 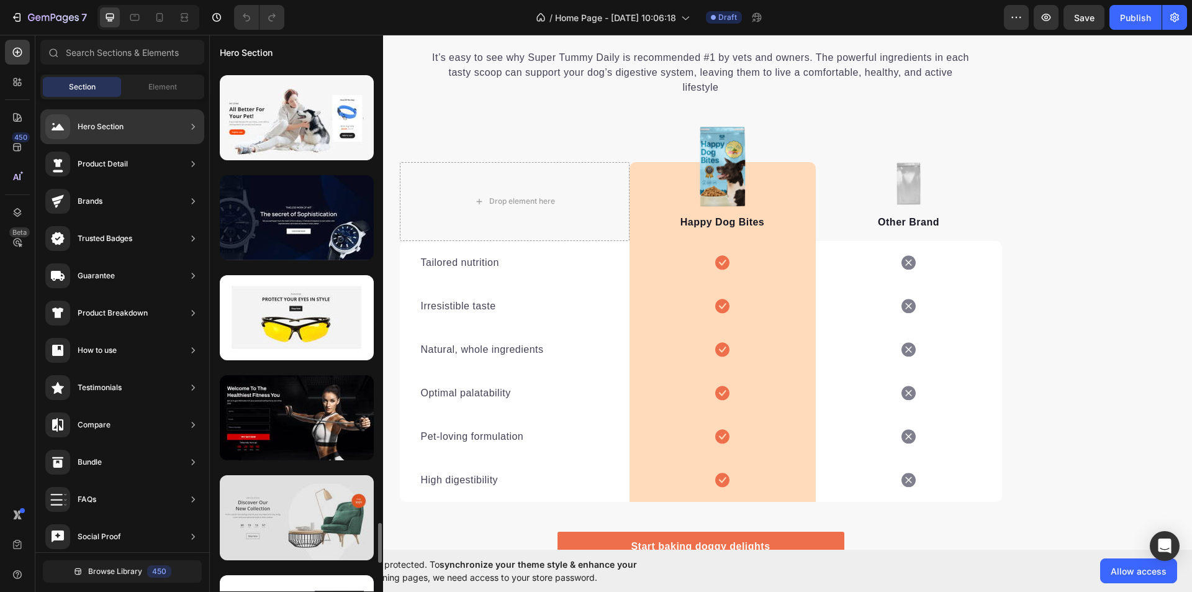 I want to click on div: Publish, so click(x=1136, y=17).